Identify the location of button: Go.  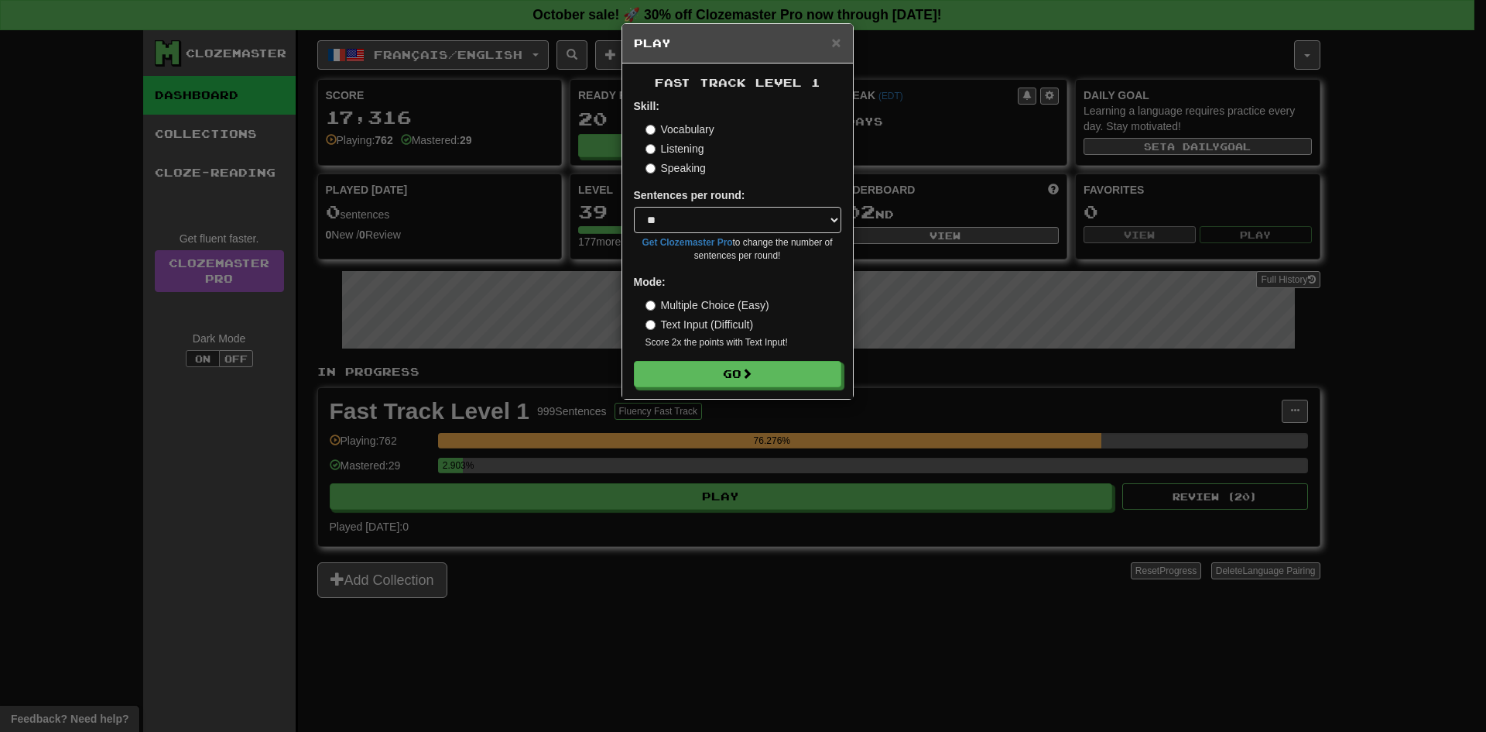
(738, 374).